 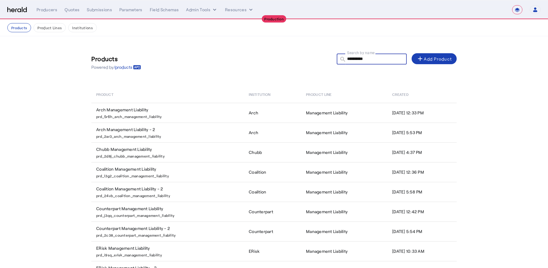 I want to click on div: Add Product, so click(x=434, y=59).